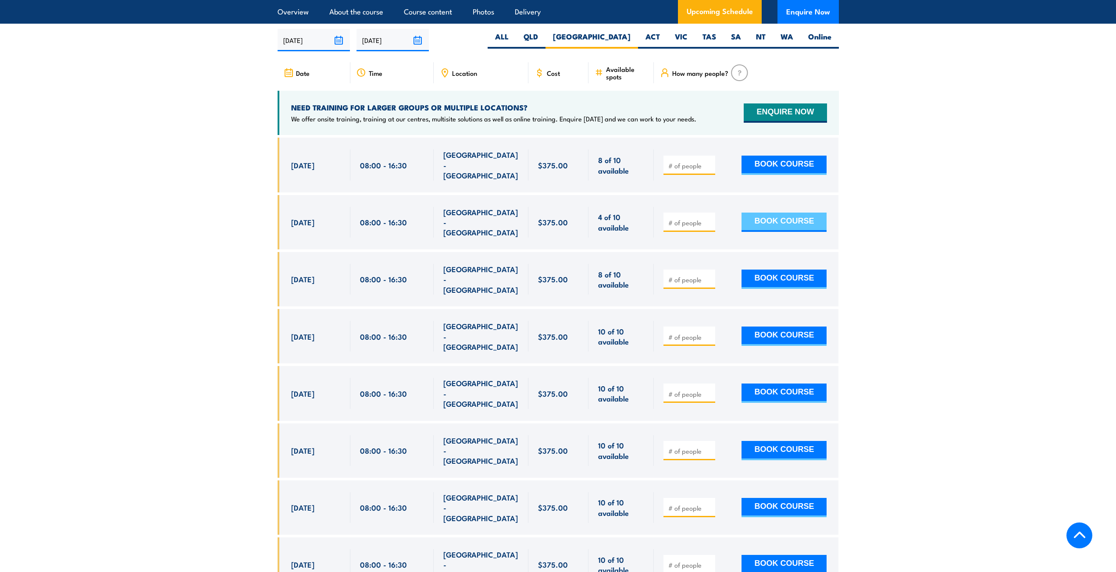 The image size is (1116, 572). Describe the element at coordinates (502, 40) in the screenshot. I see `label: ALL` at that location.